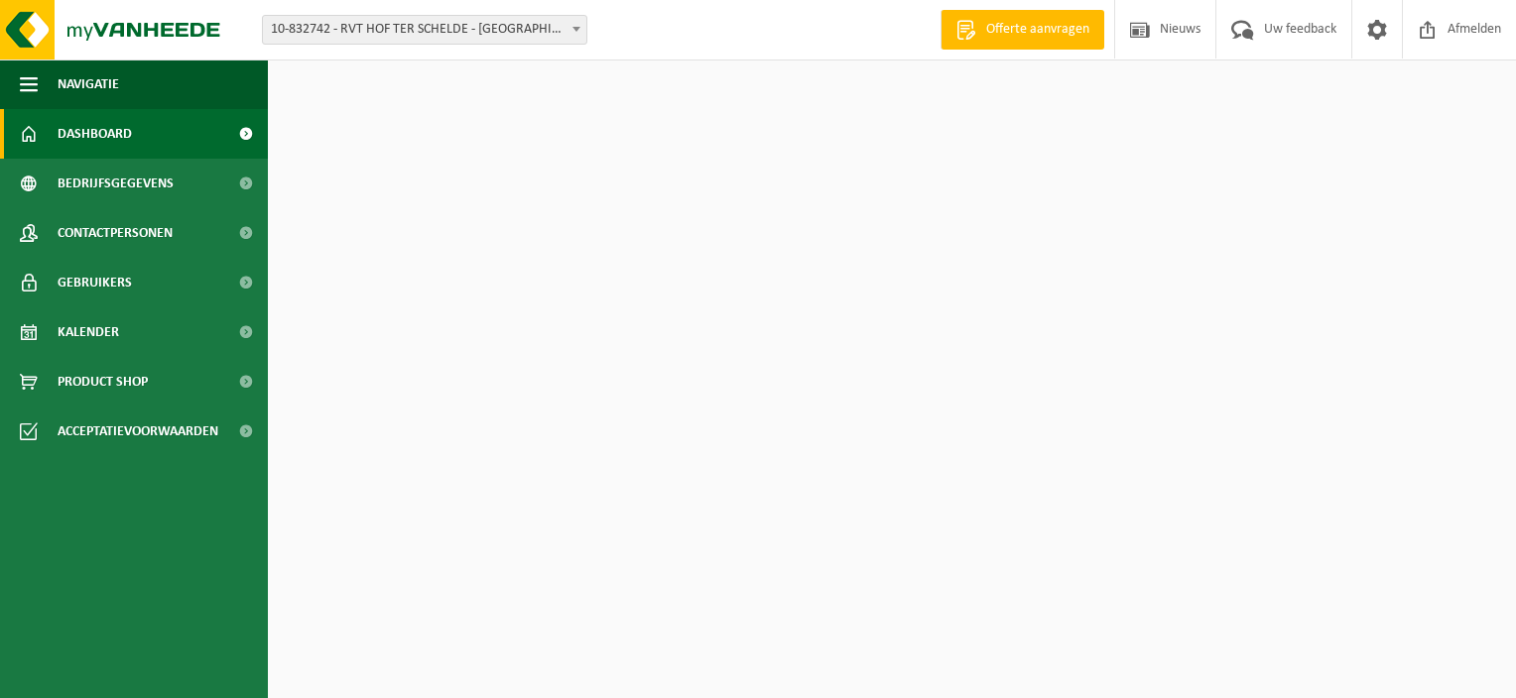 The image size is (1516, 698). I want to click on span: Navigatie, so click(88, 84).